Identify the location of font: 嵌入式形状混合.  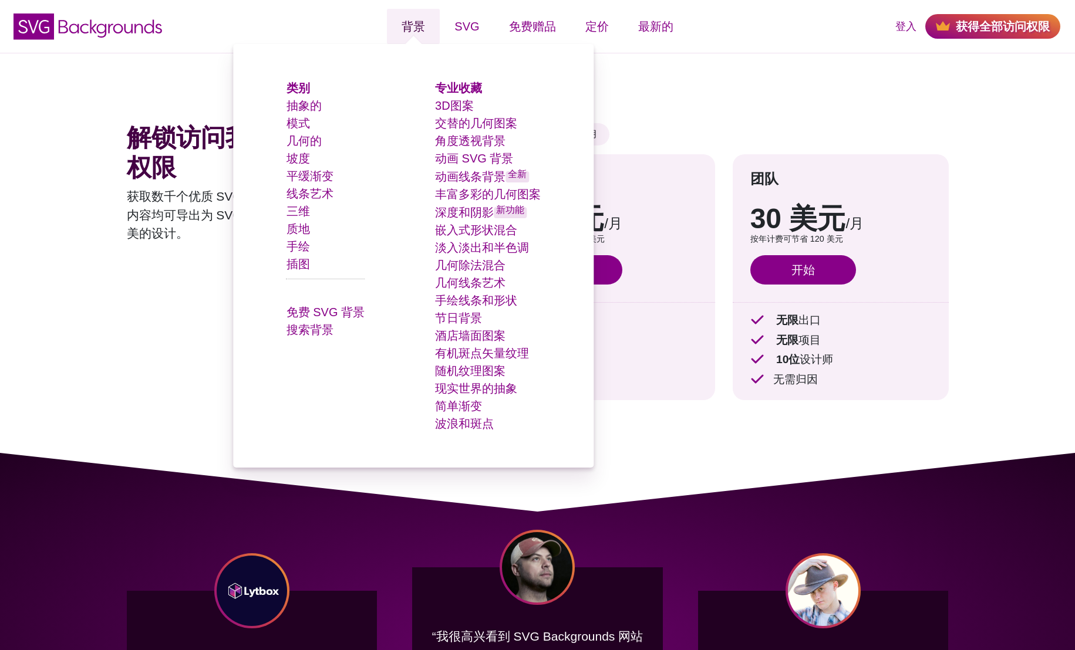
(476, 230).